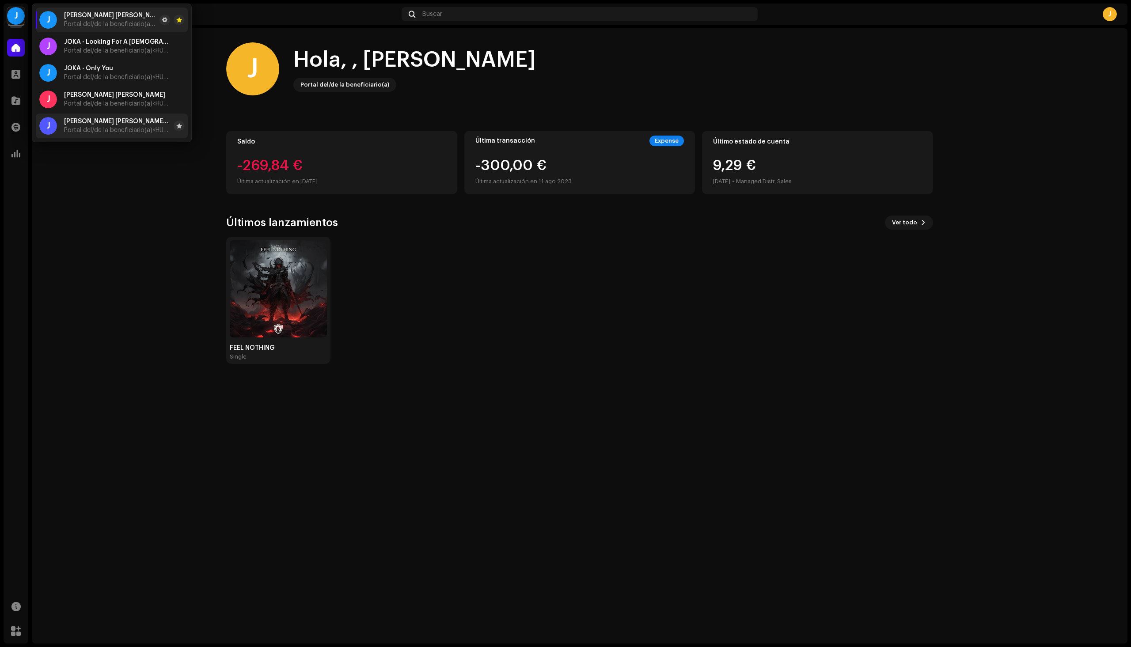  Describe the element at coordinates (523, 182) in the screenshot. I see `div: Última actualización en 11 ago 2023` at that location.